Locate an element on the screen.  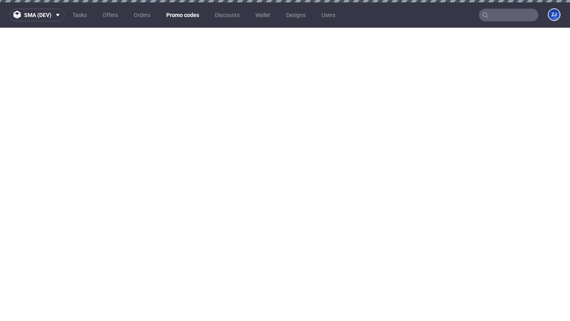
a: Tasks is located at coordinates (80, 15).